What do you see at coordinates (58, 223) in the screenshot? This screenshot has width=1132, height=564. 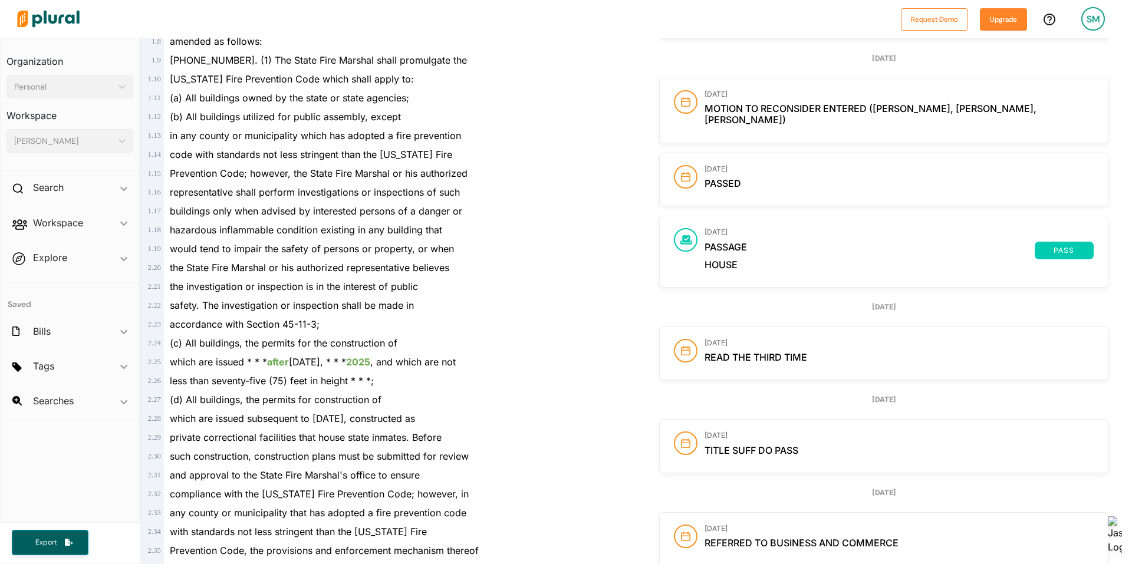 I see `h2: Workspace` at bounding box center [58, 223].